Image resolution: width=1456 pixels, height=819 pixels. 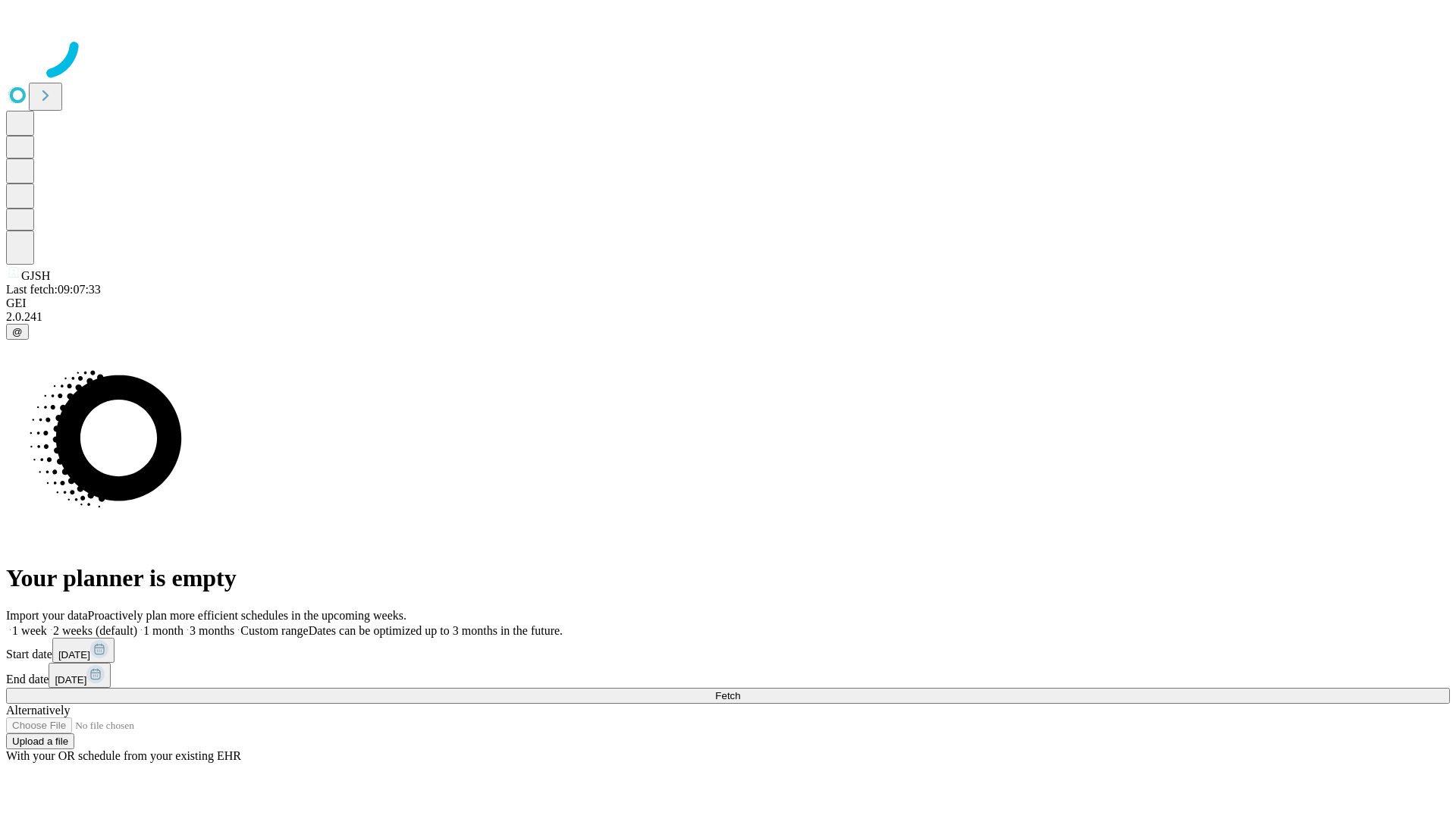 I want to click on span: GJSH, so click(x=36, y=276).